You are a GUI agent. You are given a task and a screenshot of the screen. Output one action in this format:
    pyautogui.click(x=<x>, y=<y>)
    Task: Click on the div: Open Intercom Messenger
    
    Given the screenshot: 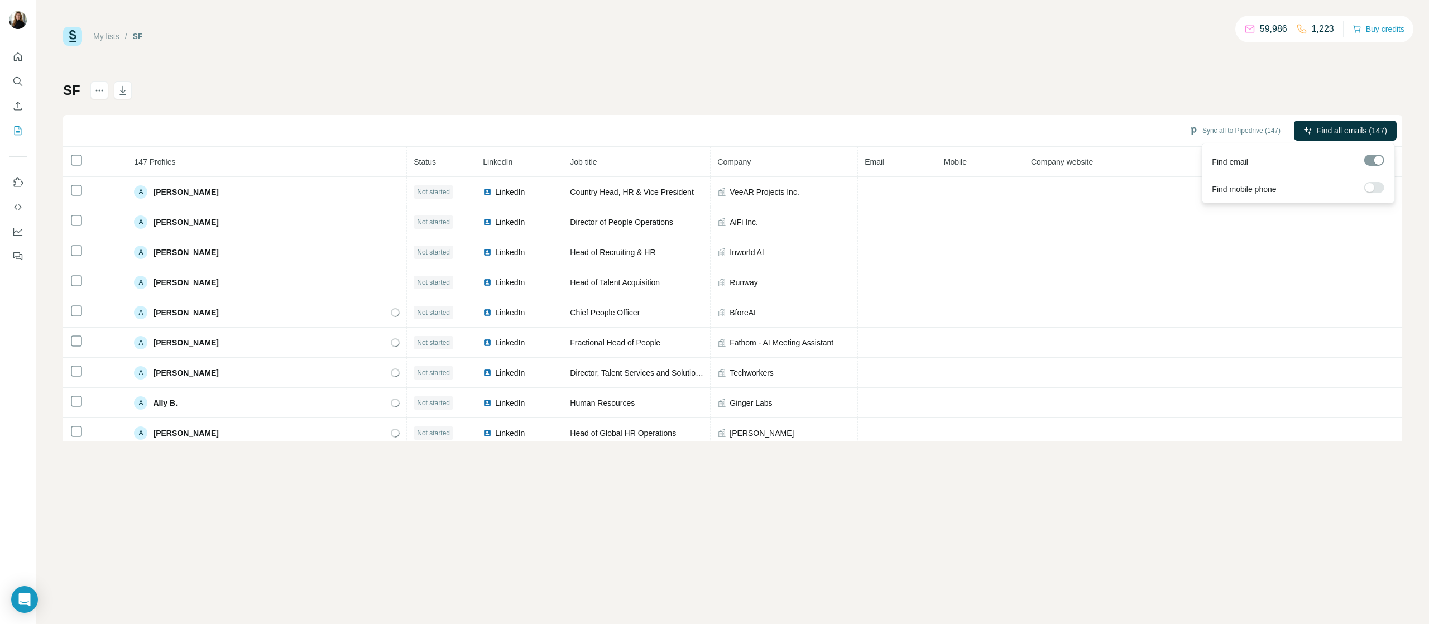 What is the action you would take?
    pyautogui.click(x=25, y=599)
    